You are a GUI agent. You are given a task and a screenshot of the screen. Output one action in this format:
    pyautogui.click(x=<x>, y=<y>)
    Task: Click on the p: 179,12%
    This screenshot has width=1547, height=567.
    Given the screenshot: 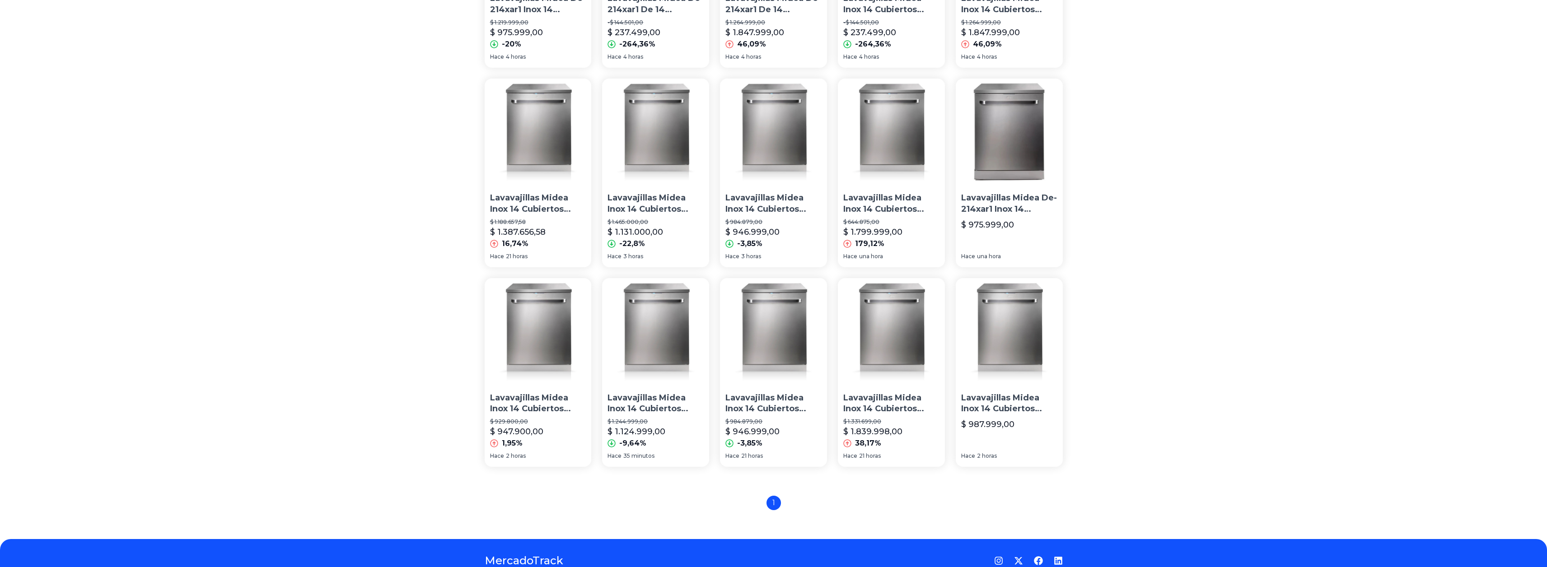 What is the action you would take?
    pyautogui.click(x=870, y=244)
    